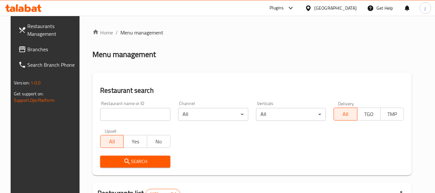 The height and width of the screenshot is (193, 435). What do you see at coordinates (53, 65) in the screenshot?
I see `span: Search Branch Phone` at bounding box center [53, 65].